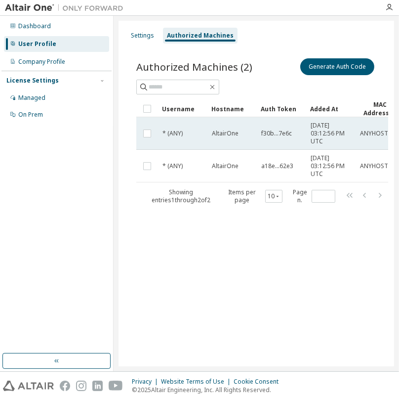 The width and height of the screenshot is (399, 400). Describe the element at coordinates (32, 98) in the screenshot. I see `div: Managed` at that location.